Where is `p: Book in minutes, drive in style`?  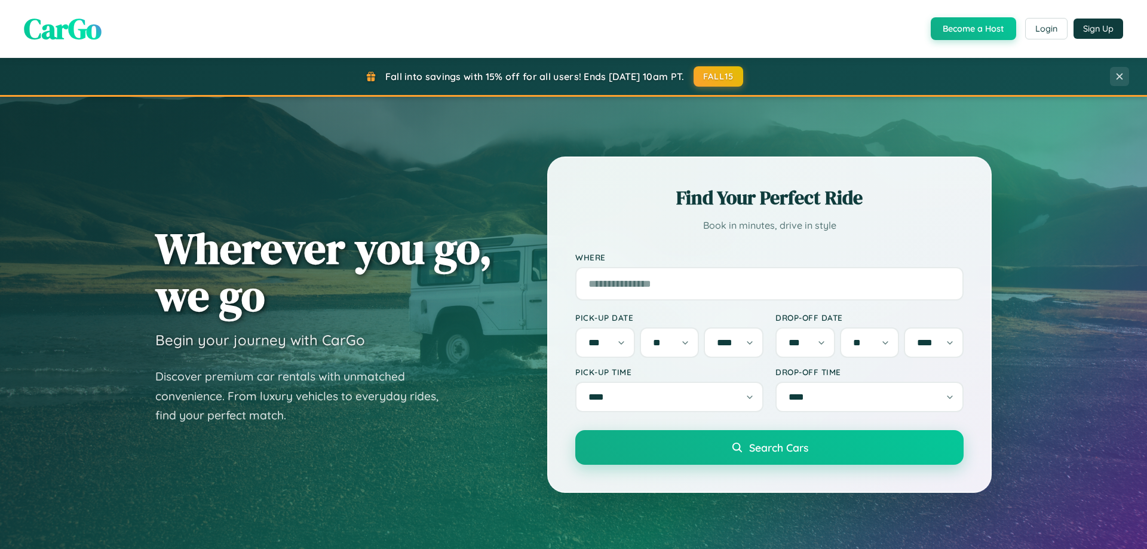
p: Book in minutes, drive in style is located at coordinates (769, 225).